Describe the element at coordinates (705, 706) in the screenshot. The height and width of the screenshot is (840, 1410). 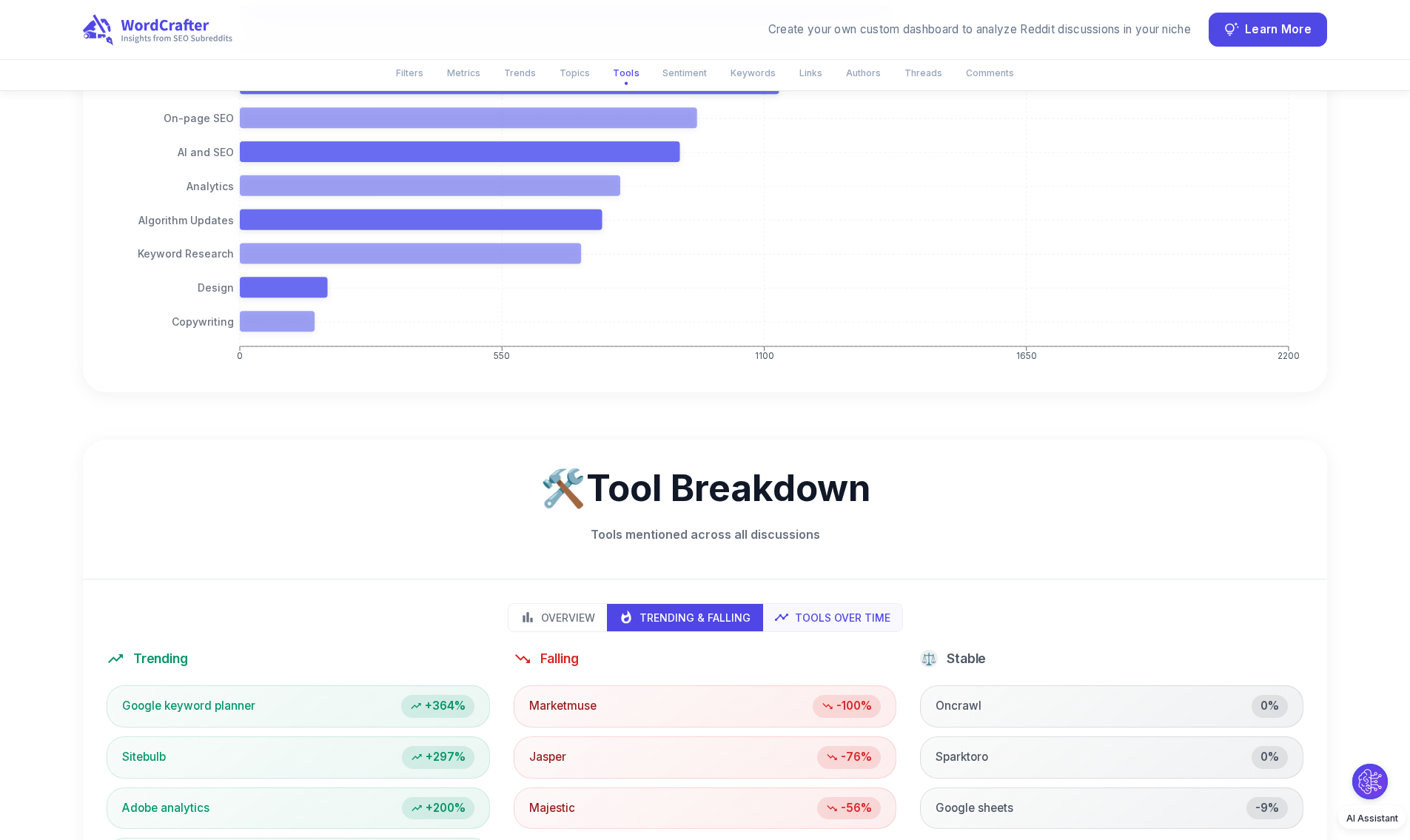
I see `div: 📉 Marketmuse is 100% less popular than before. Imagine if normally 10 people talked about this to...` at that location.